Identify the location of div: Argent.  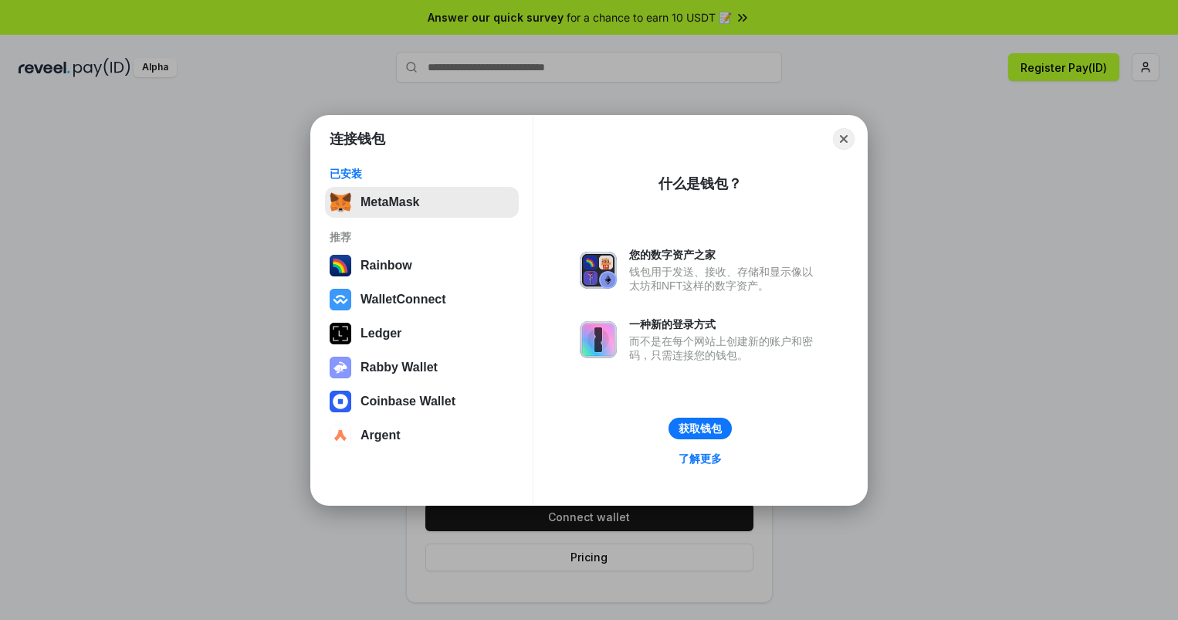
(381, 436).